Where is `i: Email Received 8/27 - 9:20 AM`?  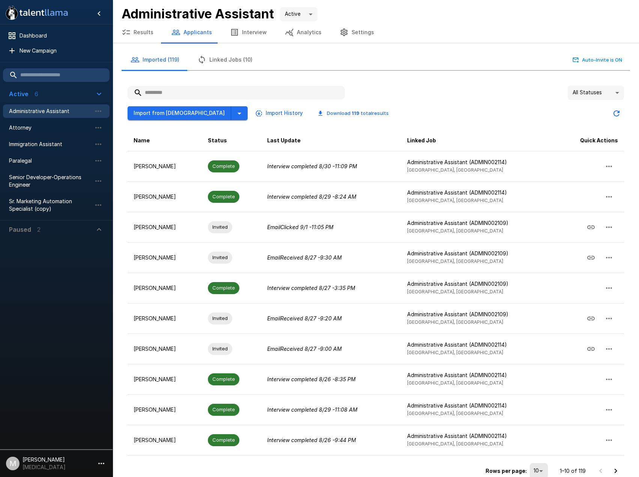
i: Email Received 8/27 - 9:20 AM is located at coordinates (305, 318).